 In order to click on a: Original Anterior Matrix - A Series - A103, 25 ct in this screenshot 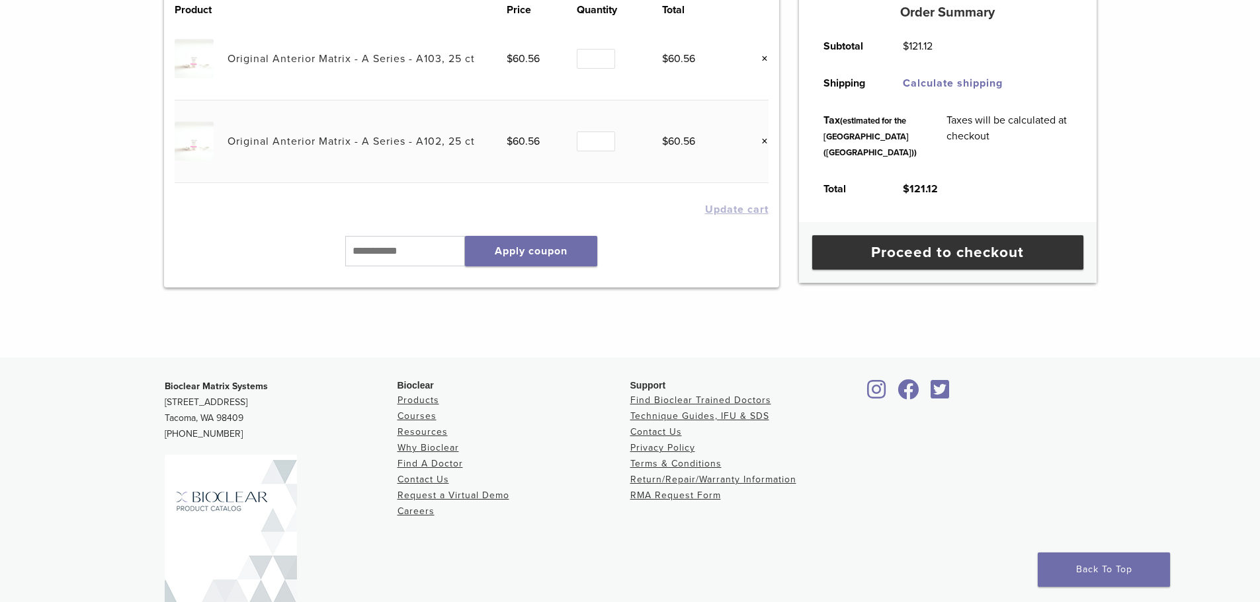, I will do `click(351, 59)`.